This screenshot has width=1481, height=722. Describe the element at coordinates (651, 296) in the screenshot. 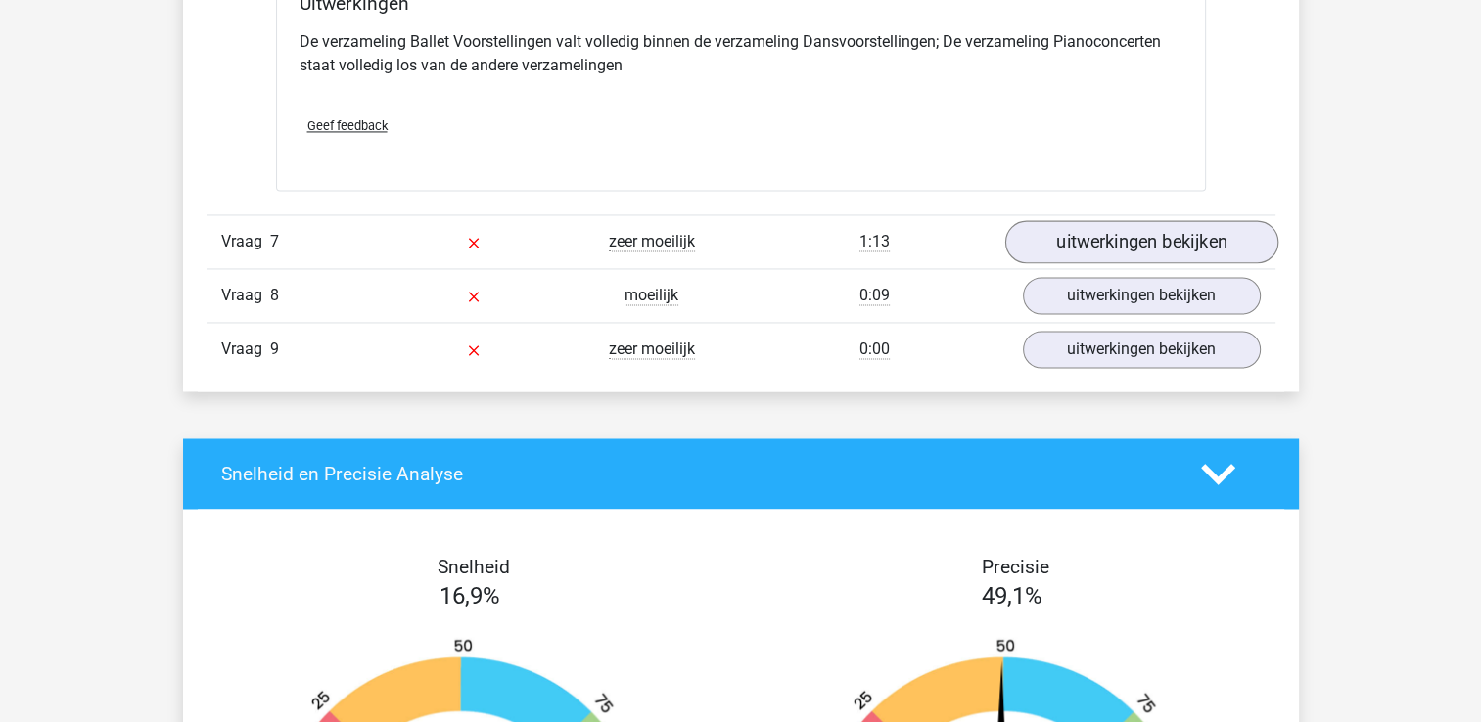

I see `span: moeilijk` at that location.